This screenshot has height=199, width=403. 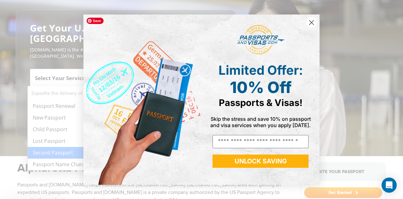 I want to click on span: 10% Off, so click(x=261, y=87).